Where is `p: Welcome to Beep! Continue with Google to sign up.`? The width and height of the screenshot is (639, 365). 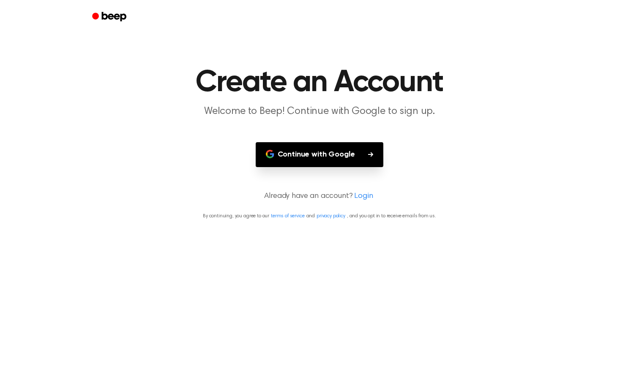 p: Welcome to Beep! Continue with Google to sign up. is located at coordinates (319, 112).